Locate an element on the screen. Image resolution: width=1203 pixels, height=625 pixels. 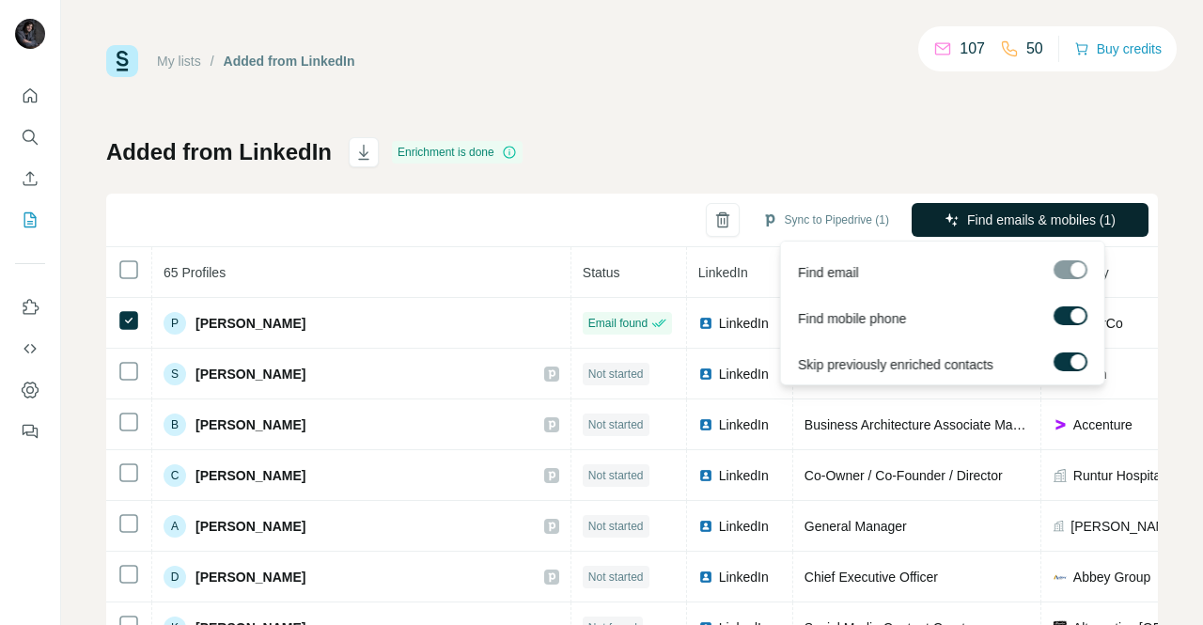
div: S is located at coordinates (175, 374).